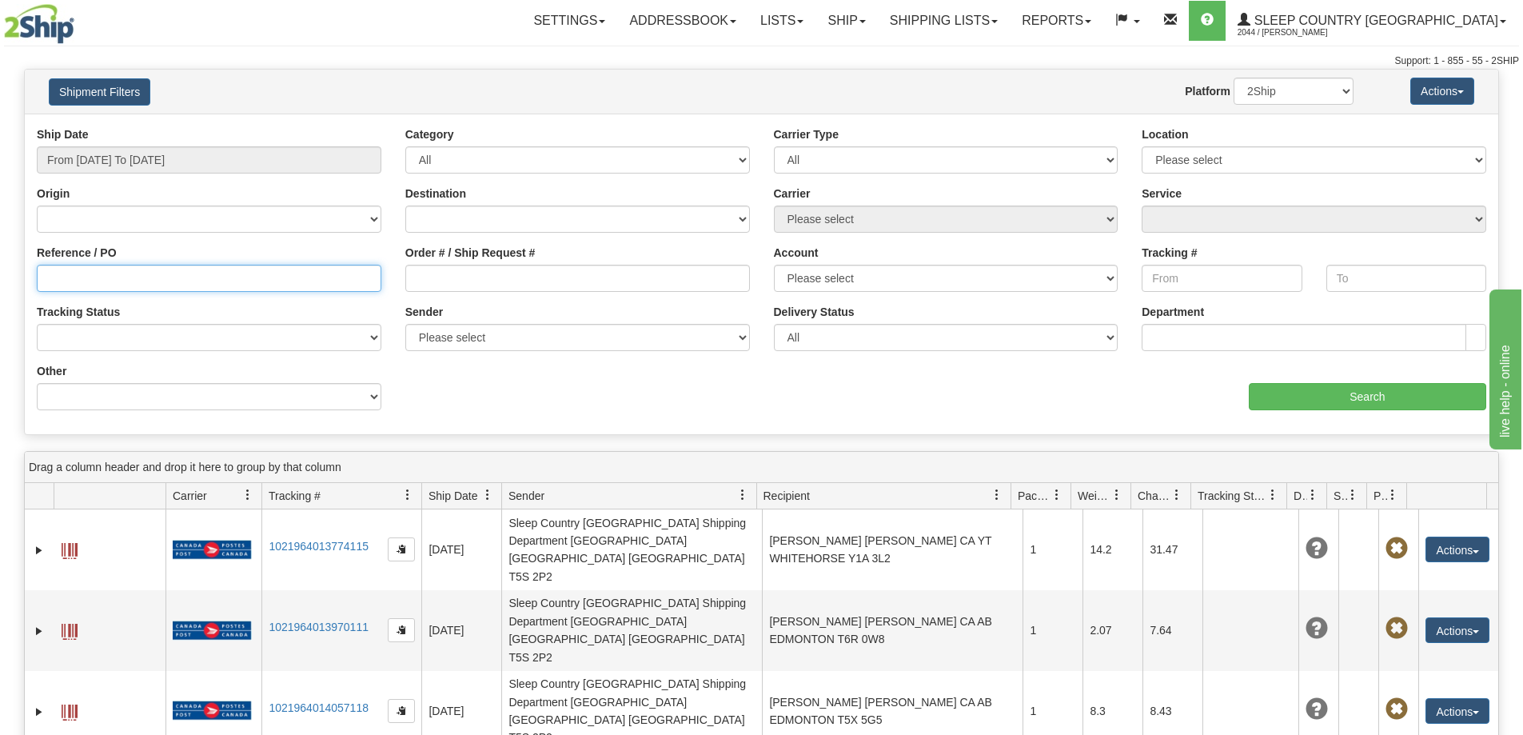 The height and width of the screenshot is (735, 1523). I want to click on span: Packages, so click(1035, 496).